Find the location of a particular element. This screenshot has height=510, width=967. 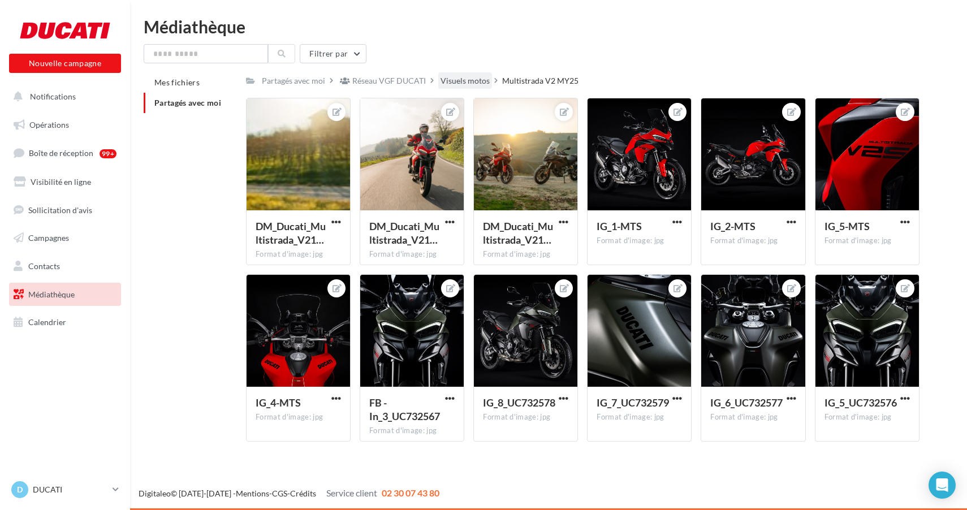

div: Visuels motos is located at coordinates (465, 81).